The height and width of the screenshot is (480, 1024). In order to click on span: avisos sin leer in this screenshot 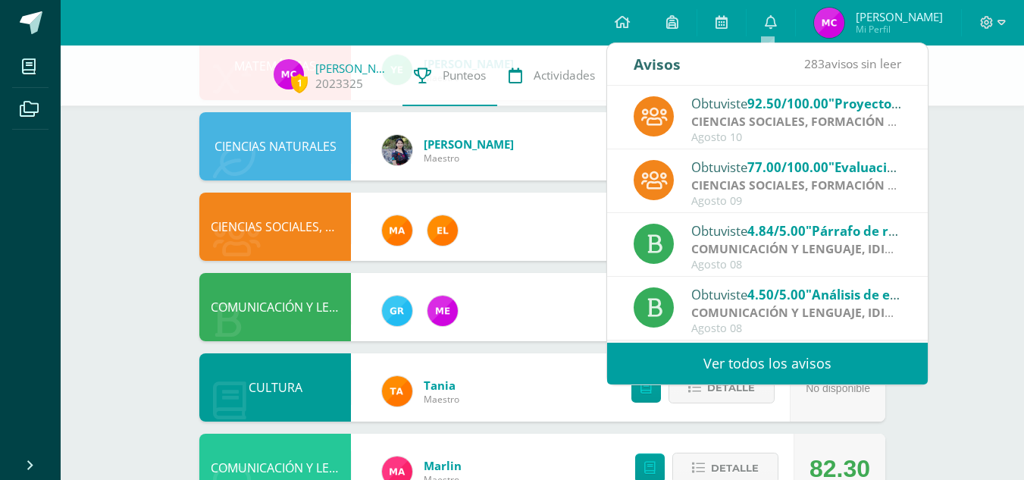, I will do `click(853, 64)`.